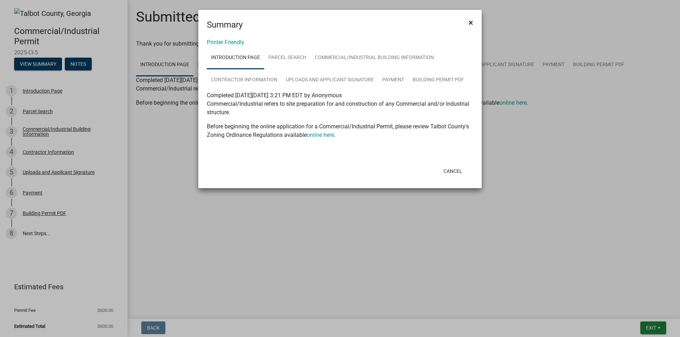 This screenshot has height=337, width=680. What do you see at coordinates (235, 58) in the screenshot?
I see `a: Introduction Page` at bounding box center [235, 58].